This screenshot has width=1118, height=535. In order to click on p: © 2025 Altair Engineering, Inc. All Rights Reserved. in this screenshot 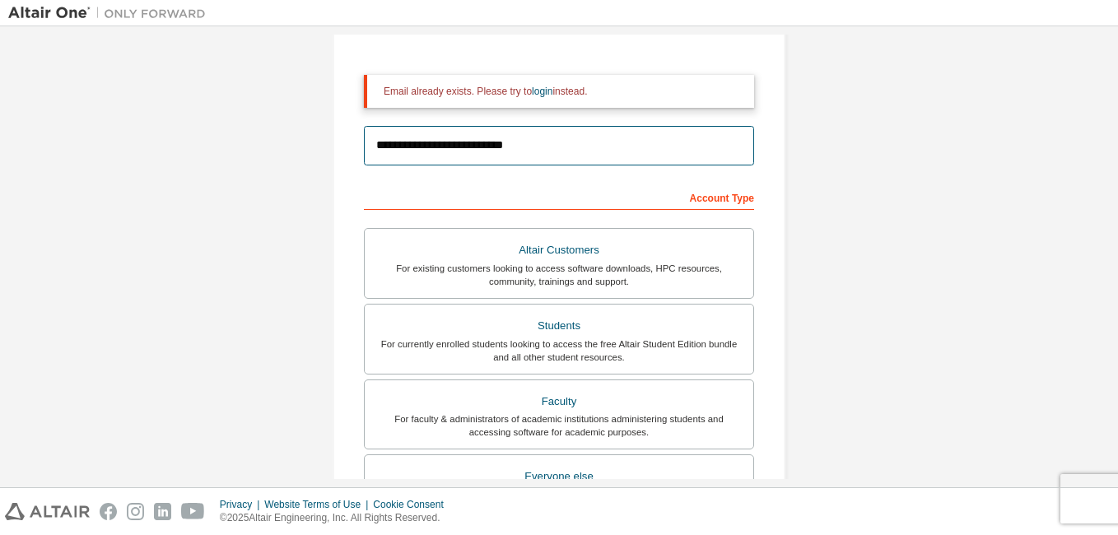, I will do `click(337, 518)`.